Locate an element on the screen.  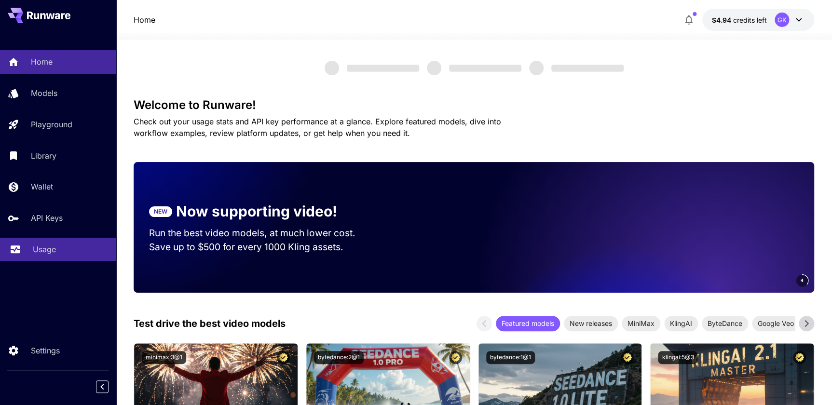
span: 4 is located at coordinates (802, 280).